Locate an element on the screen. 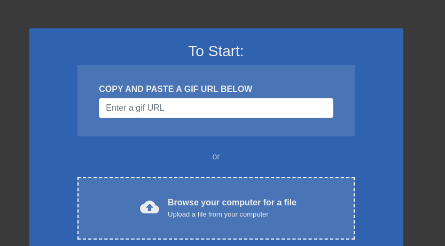 The height and width of the screenshot is (246, 445). div: Upload a file from your computer is located at coordinates (232, 214).